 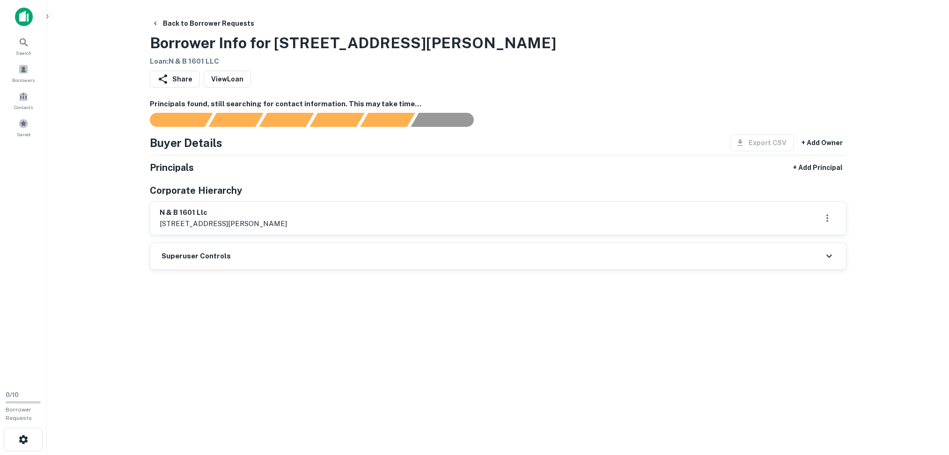 What do you see at coordinates (498, 104) in the screenshot?
I see `h6: Principals found, still searching for contact information. This may take time...` at bounding box center [498, 104].